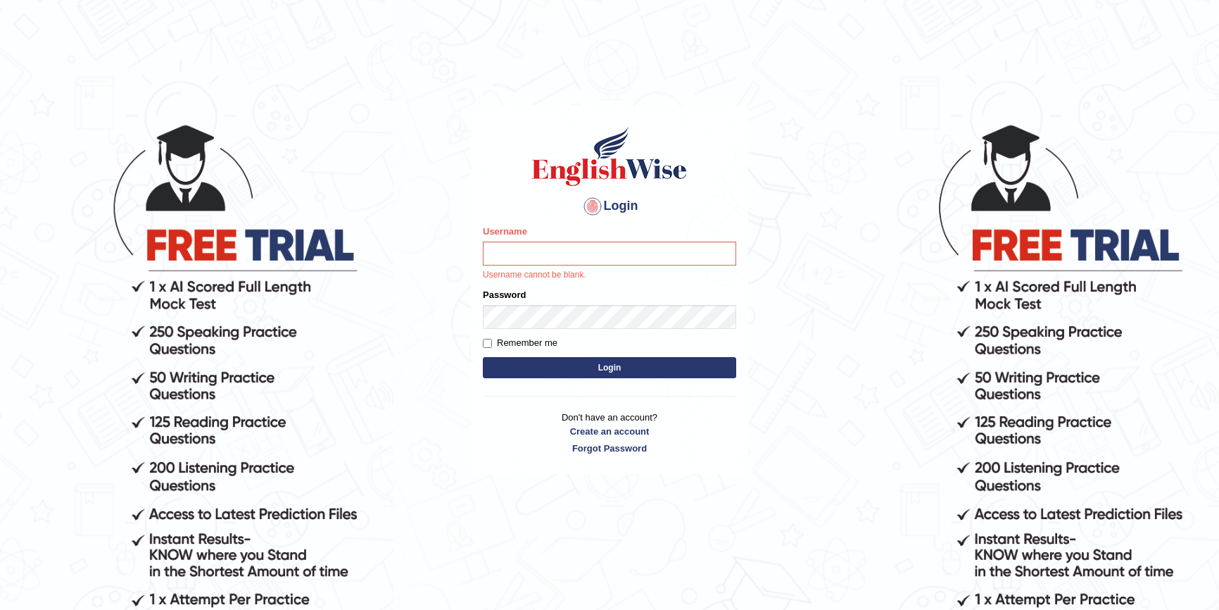  What do you see at coordinates (505, 231) in the screenshot?
I see `label: Username` at bounding box center [505, 231].